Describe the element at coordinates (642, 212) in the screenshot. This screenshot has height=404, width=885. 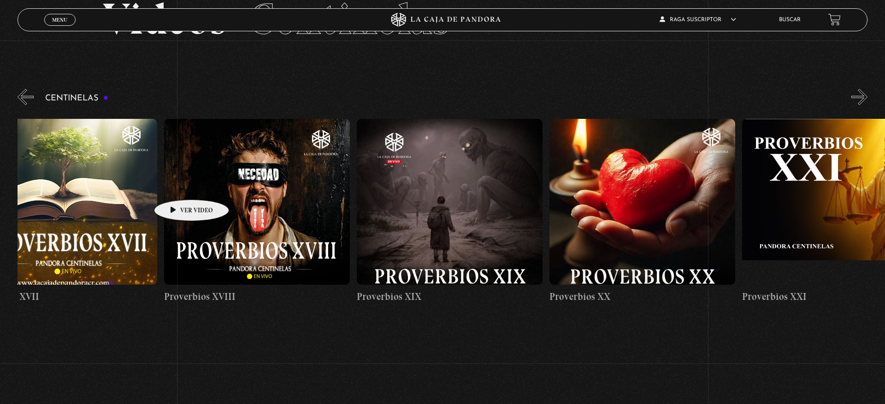
I see `a: Proverbios XX` at that location.